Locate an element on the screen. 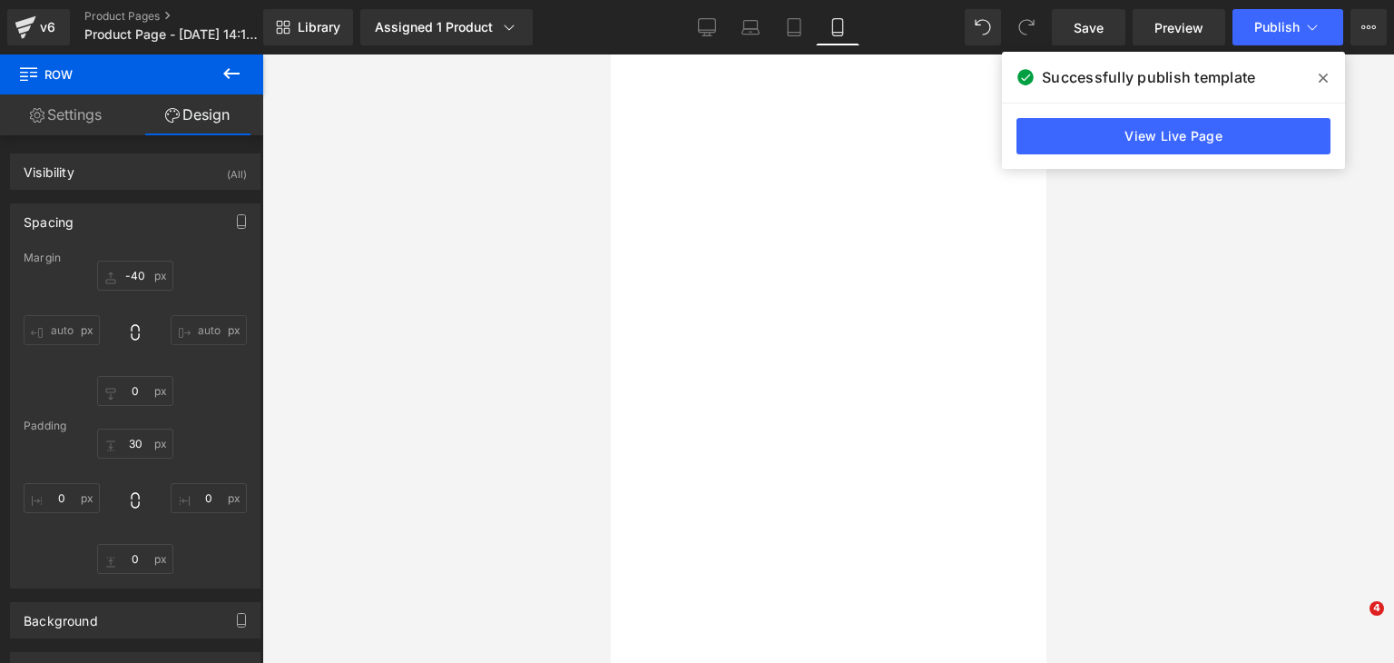 Image resolution: width=1394 pixels, height=663 pixels. div: Visibility is located at coordinates (49, 167).